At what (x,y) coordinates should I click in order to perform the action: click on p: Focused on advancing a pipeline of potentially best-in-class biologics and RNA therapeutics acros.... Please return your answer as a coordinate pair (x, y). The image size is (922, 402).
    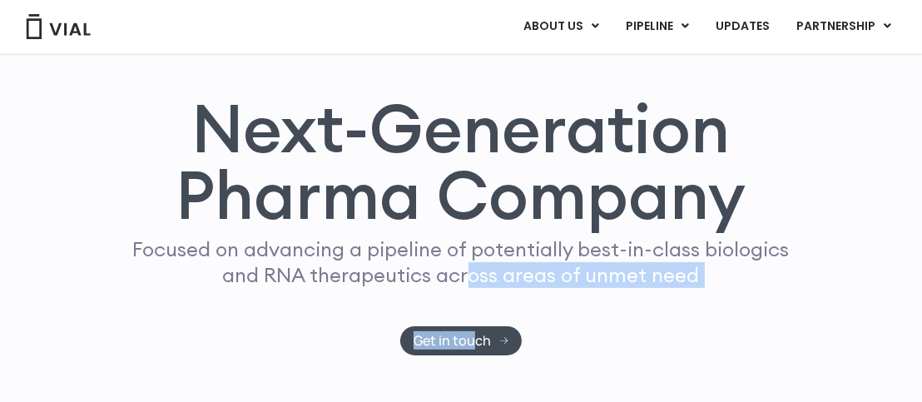
    Looking at the image, I should click on (461, 262).